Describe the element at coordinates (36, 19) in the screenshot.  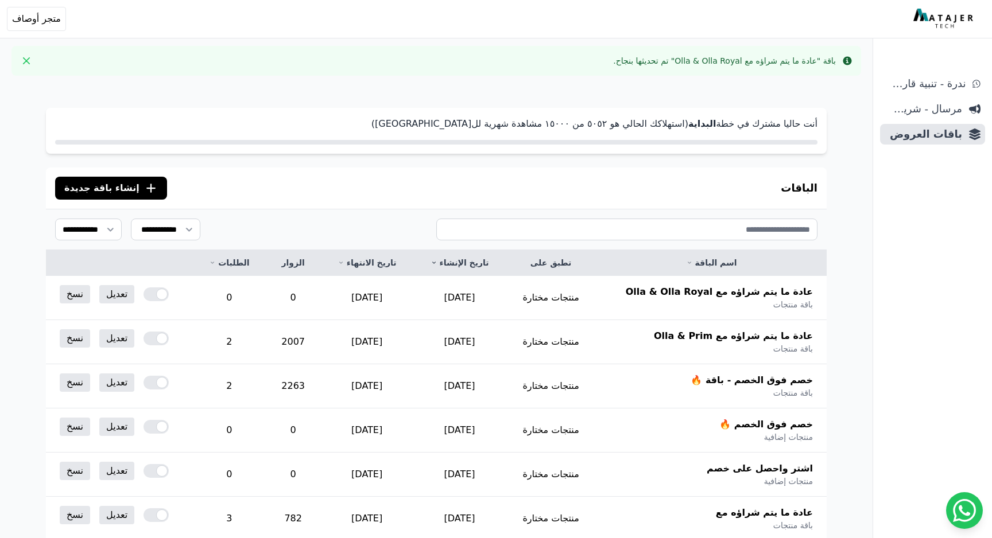
I see `button: متجر أوصاف` at that location.